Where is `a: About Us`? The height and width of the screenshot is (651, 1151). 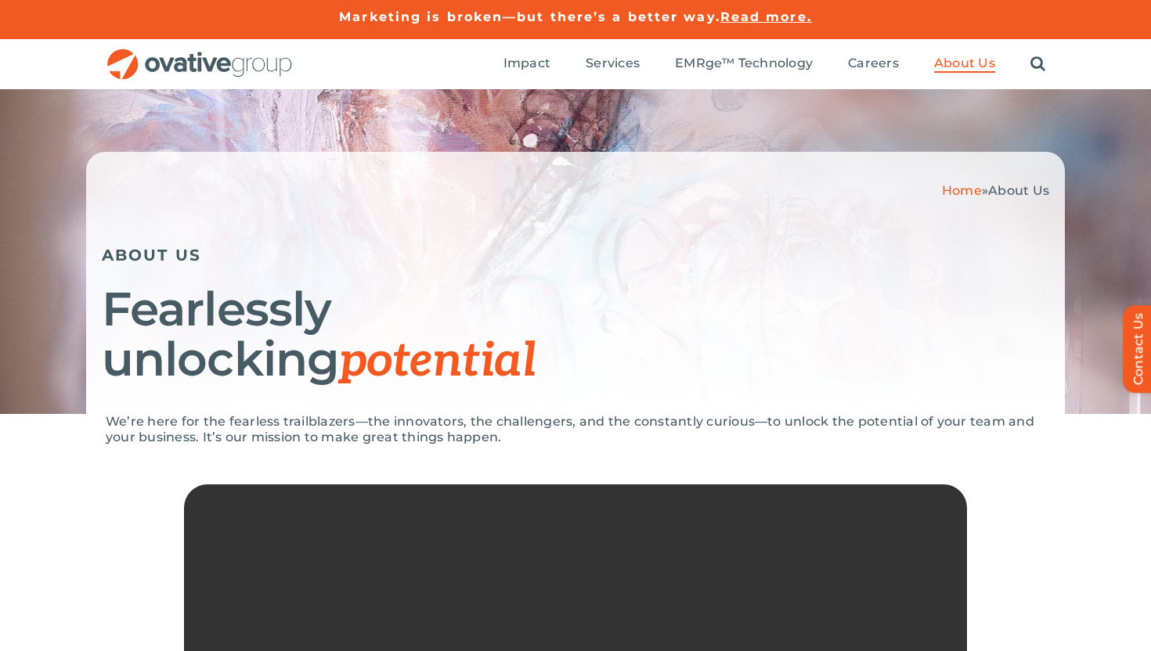 a: About Us is located at coordinates (965, 64).